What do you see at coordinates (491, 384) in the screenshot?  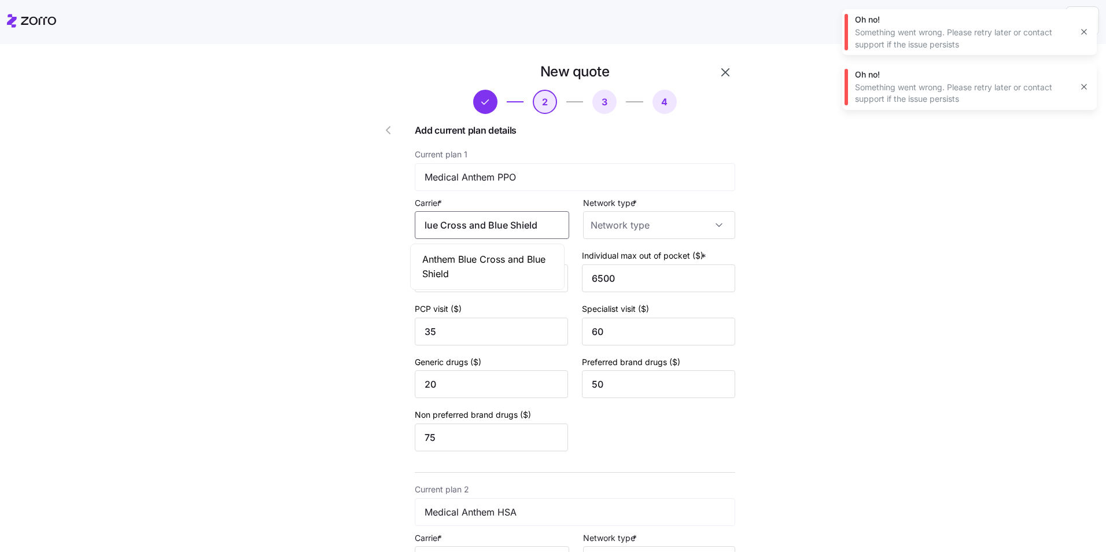 I see `input: Generic drugs ($)` at bounding box center [491, 384].